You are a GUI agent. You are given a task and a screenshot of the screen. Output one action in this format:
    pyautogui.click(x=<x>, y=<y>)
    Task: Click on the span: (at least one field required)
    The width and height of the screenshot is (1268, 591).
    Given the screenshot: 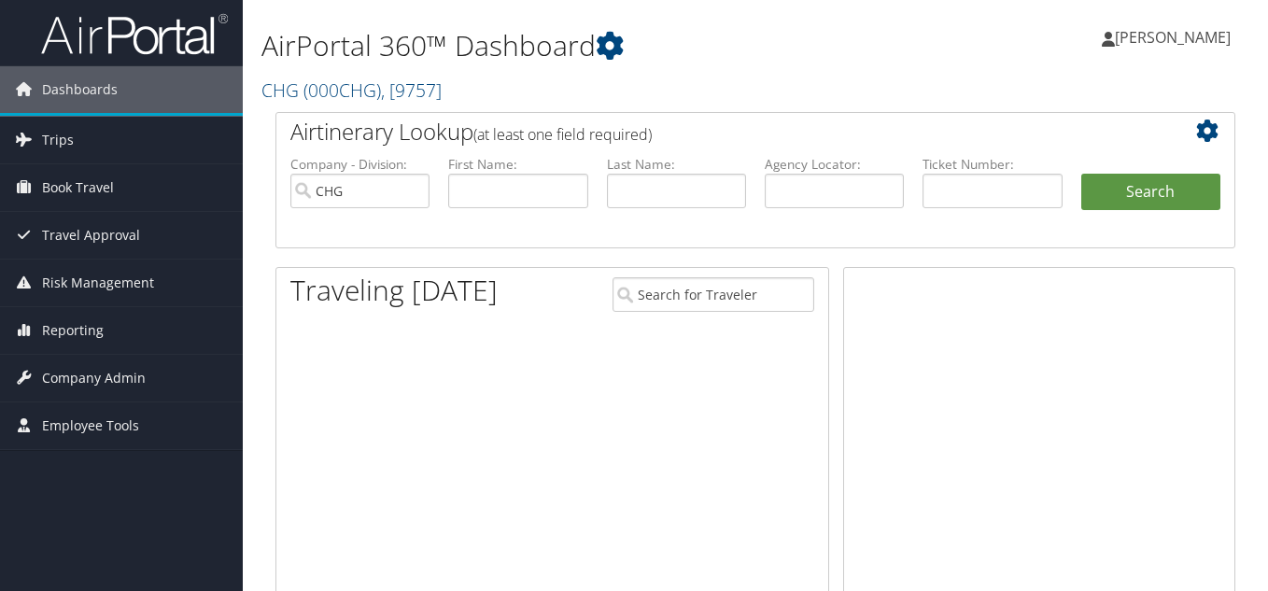 What is the action you would take?
    pyautogui.click(x=562, y=134)
    